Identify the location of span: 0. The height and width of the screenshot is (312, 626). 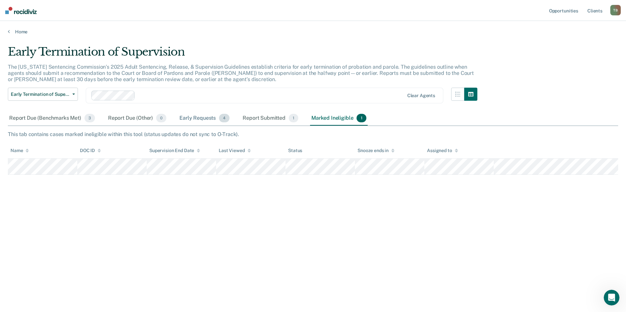
(161, 118).